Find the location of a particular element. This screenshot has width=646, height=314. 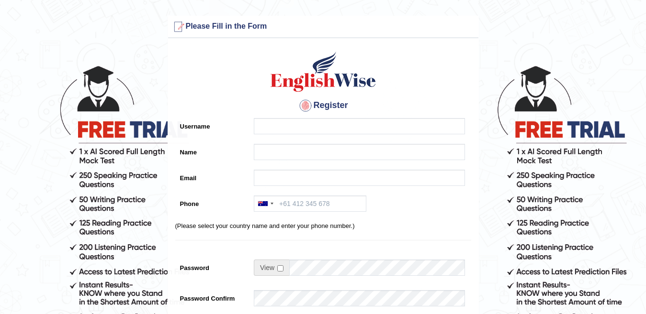

div: Australia: +61 is located at coordinates (265, 204).